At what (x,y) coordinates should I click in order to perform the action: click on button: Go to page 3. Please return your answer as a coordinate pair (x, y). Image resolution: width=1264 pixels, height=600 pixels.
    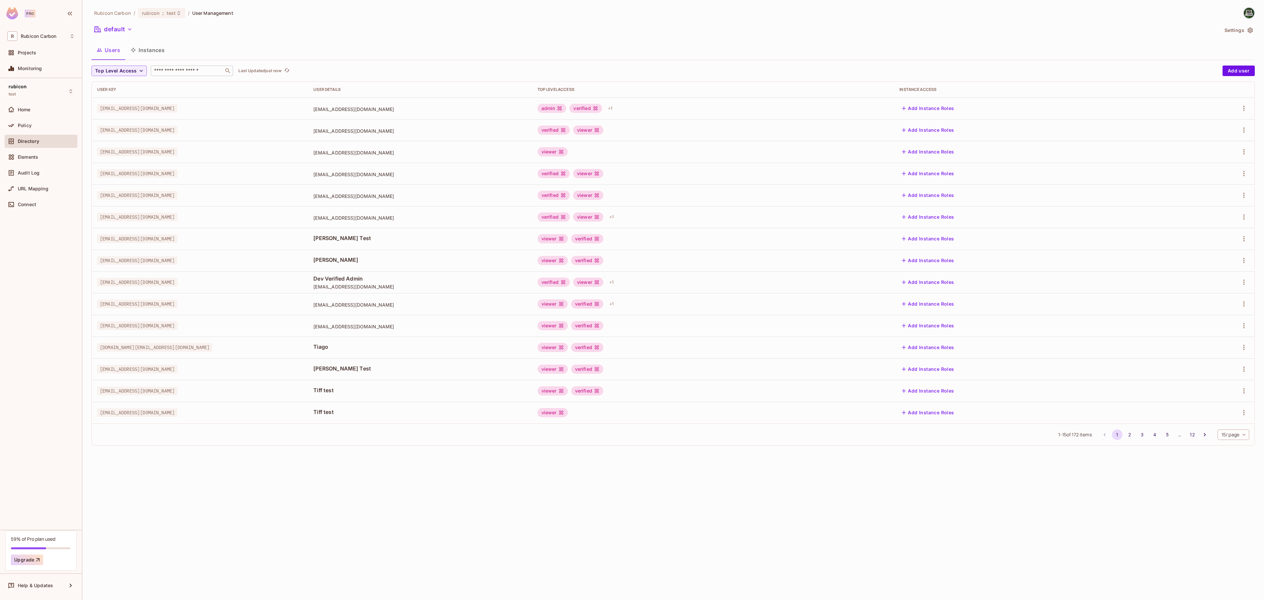
    Looking at the image, I should click on (1142, 434).